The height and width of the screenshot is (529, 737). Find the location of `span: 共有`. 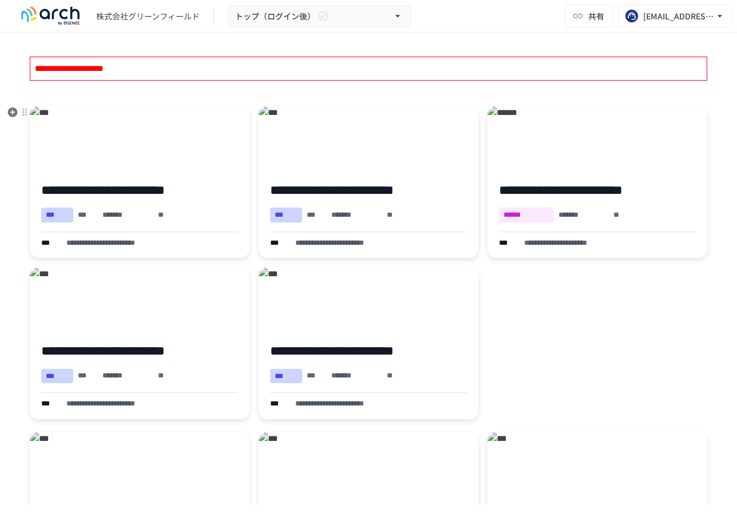

span: 共有 is located at coordinates (596, 16).